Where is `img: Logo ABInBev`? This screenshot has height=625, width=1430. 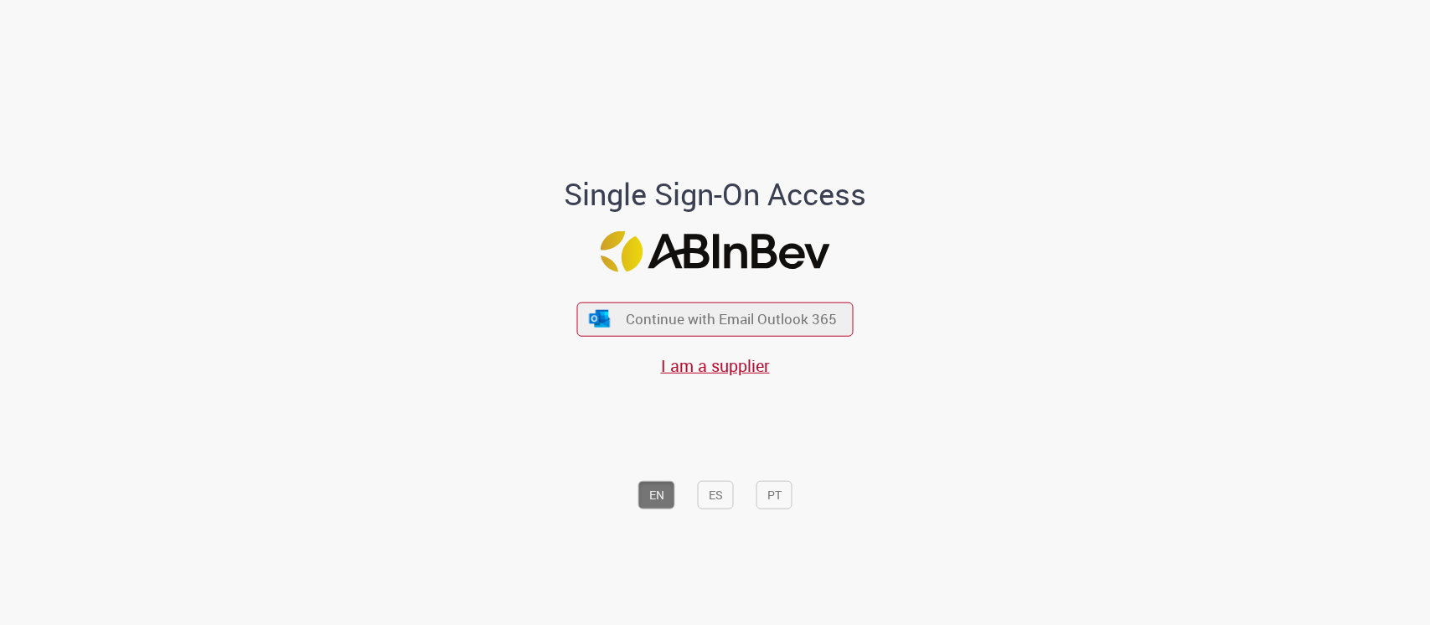 img: Logo ABInBev is located at coordinates (715, 250).